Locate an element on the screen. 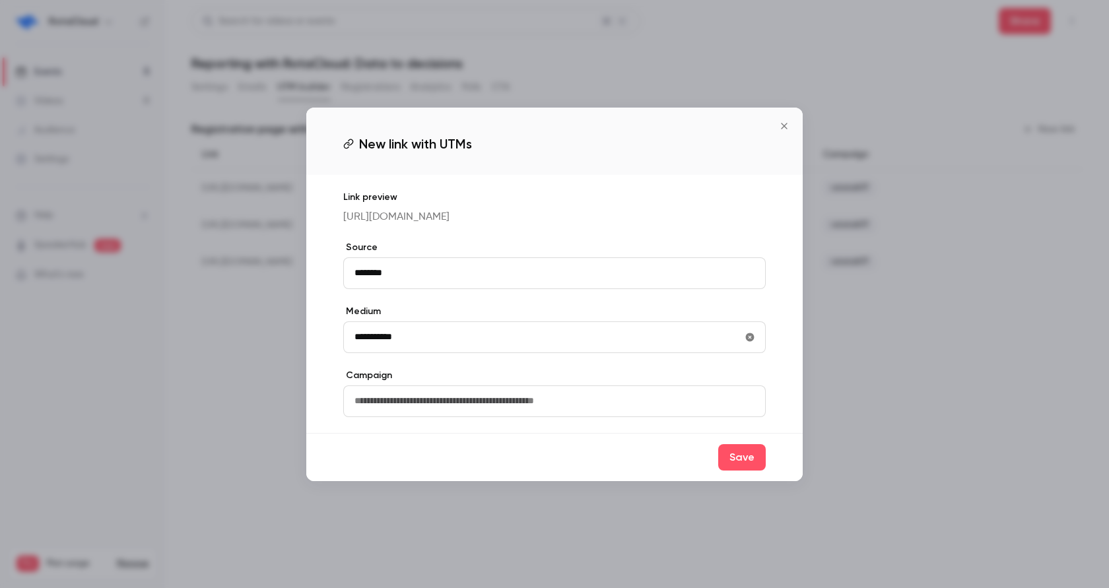  label: Medium is located at coordinates (554, 312).